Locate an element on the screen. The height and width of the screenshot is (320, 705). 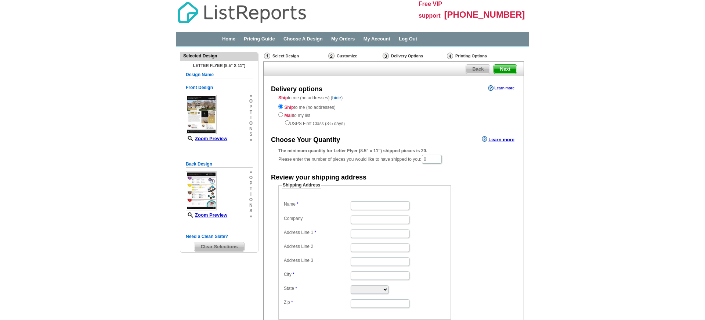
span: Free VIP support is located at coordinates (431, 10).